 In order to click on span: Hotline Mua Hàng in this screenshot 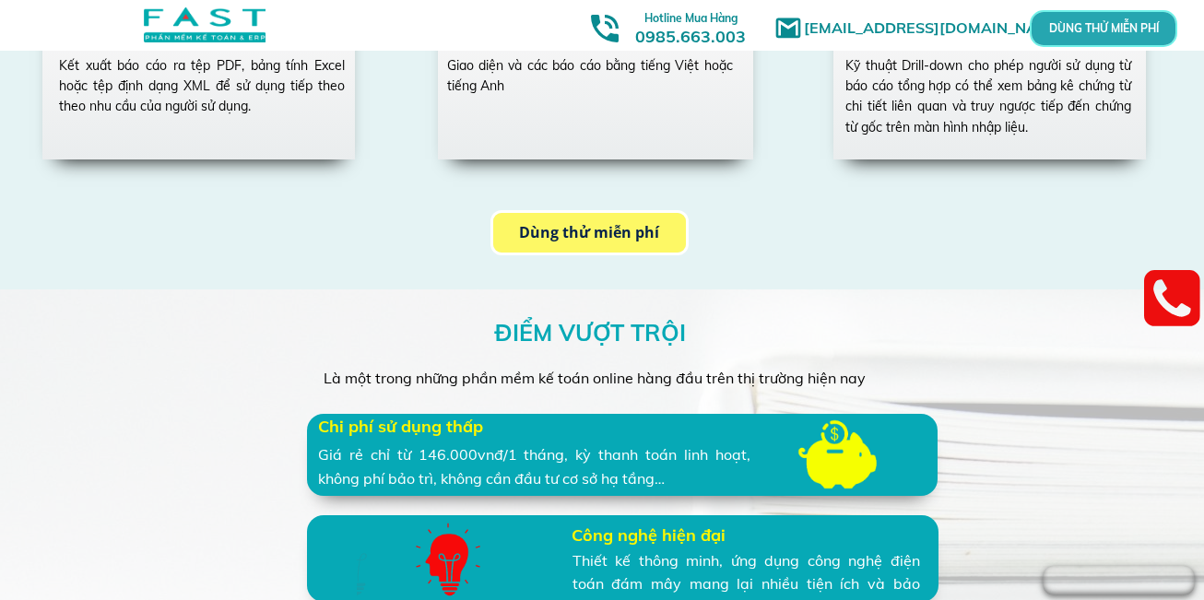, I will do `click(690, 18)`.